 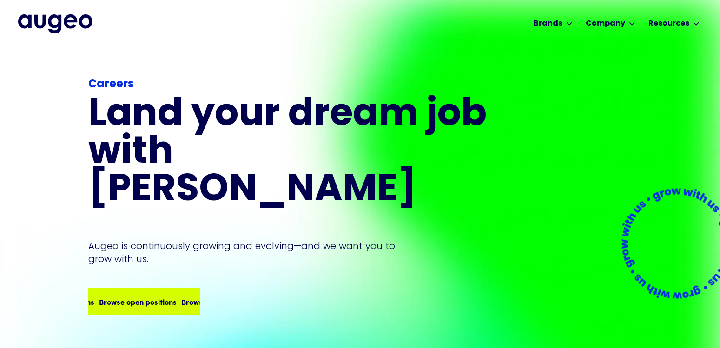 I want to click on div: Company, so click(x=605, y=24).